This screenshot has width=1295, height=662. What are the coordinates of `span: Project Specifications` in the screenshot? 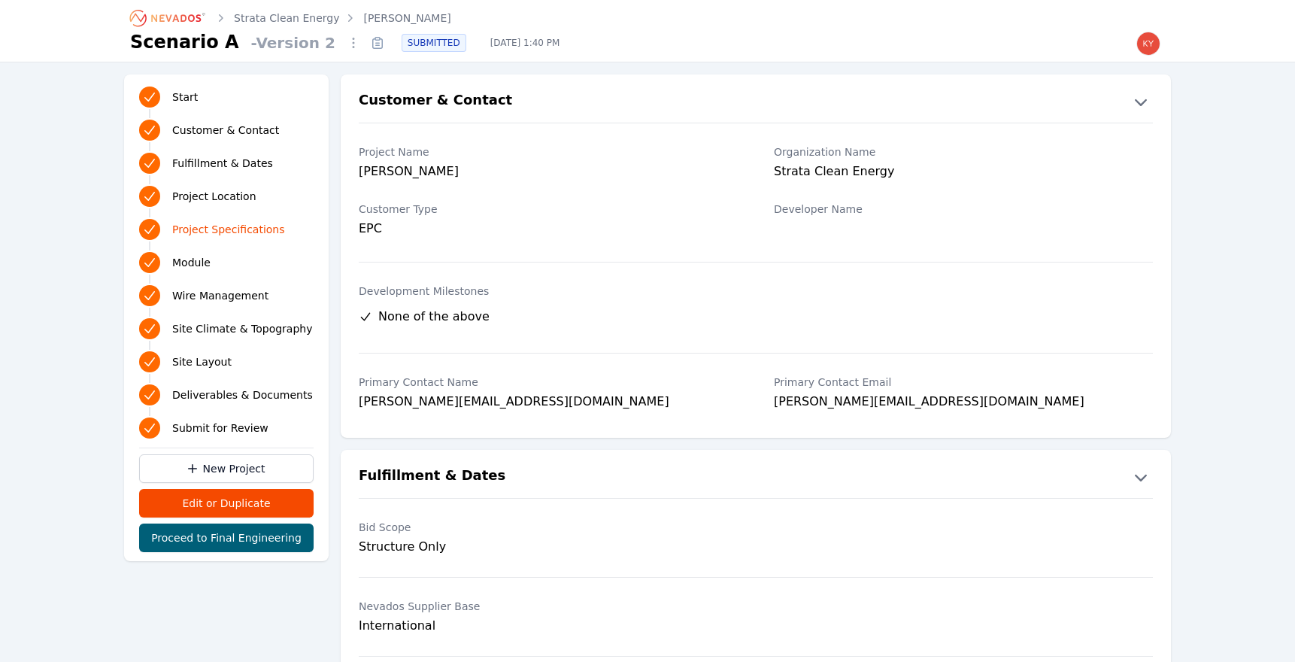 It's located at (229, 229).